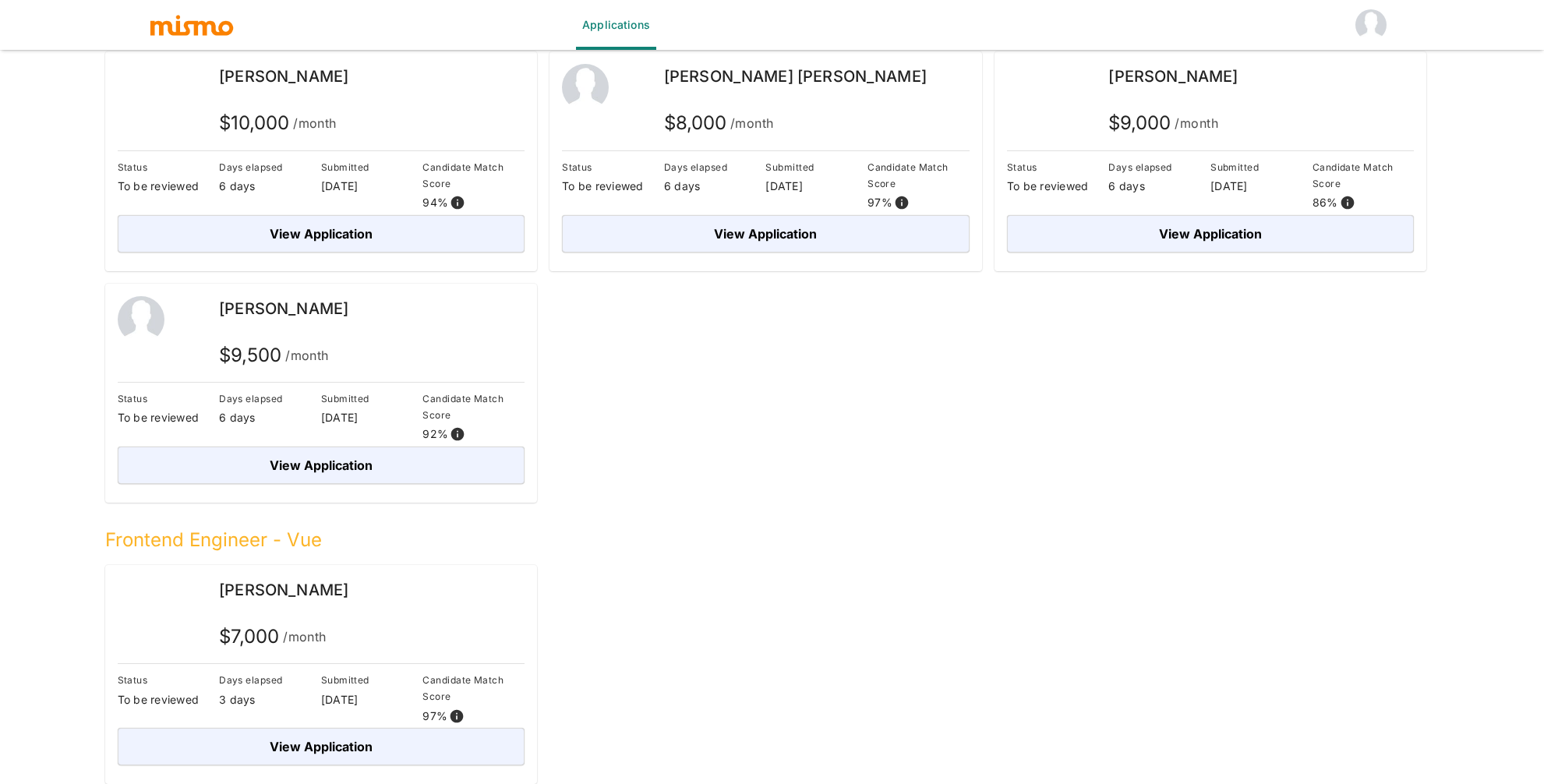 Image resolution: width=1544 pixels, height=784 pixels. I want to click on p: 92 %, so click(435, 433).